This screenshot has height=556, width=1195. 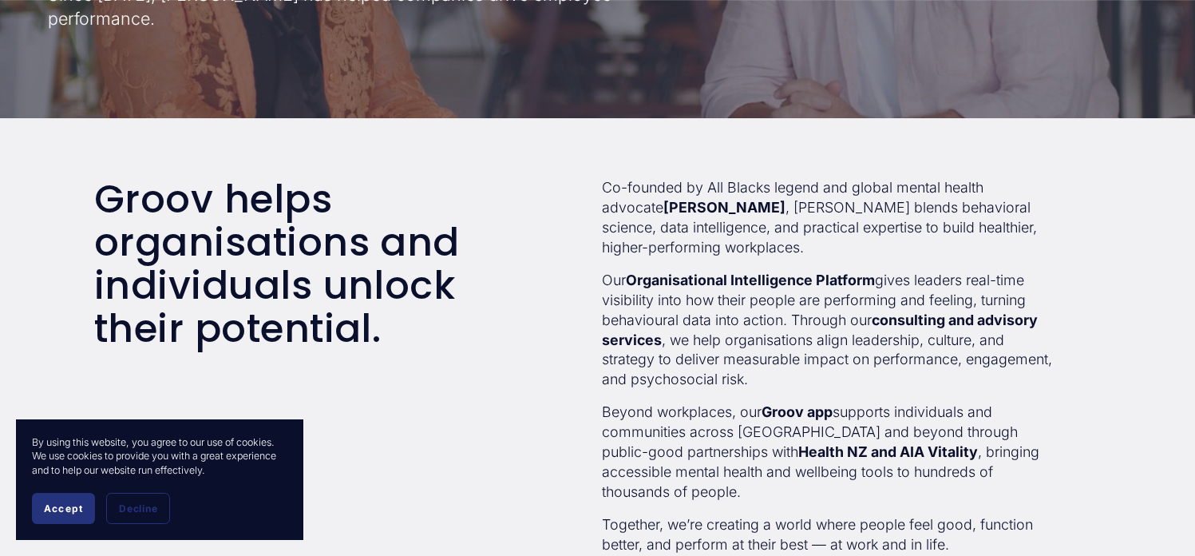 What do you see at coordinates (751, 279) in the screenshot?
I see `strong: Organisational Intelligence Platform` at bounding box center [751, 279].